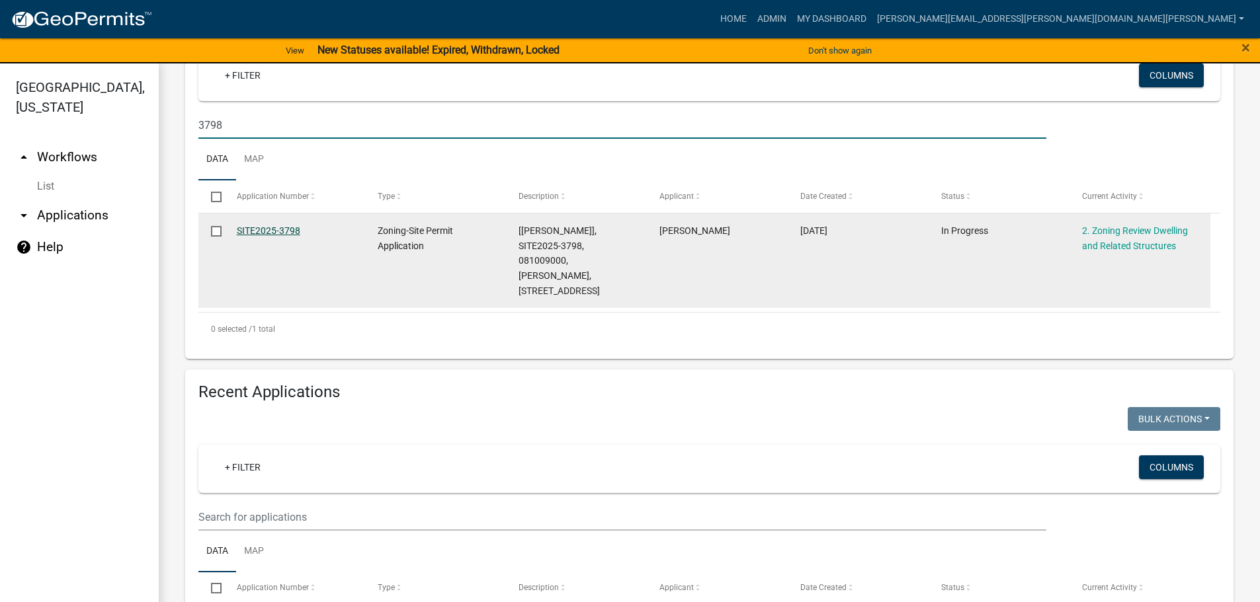 This screenshot has width=1260, height=602. Describe the element at coordinates (294, 196) in the screenshot. I see `datatable-header-cell: Application Number` at that location.